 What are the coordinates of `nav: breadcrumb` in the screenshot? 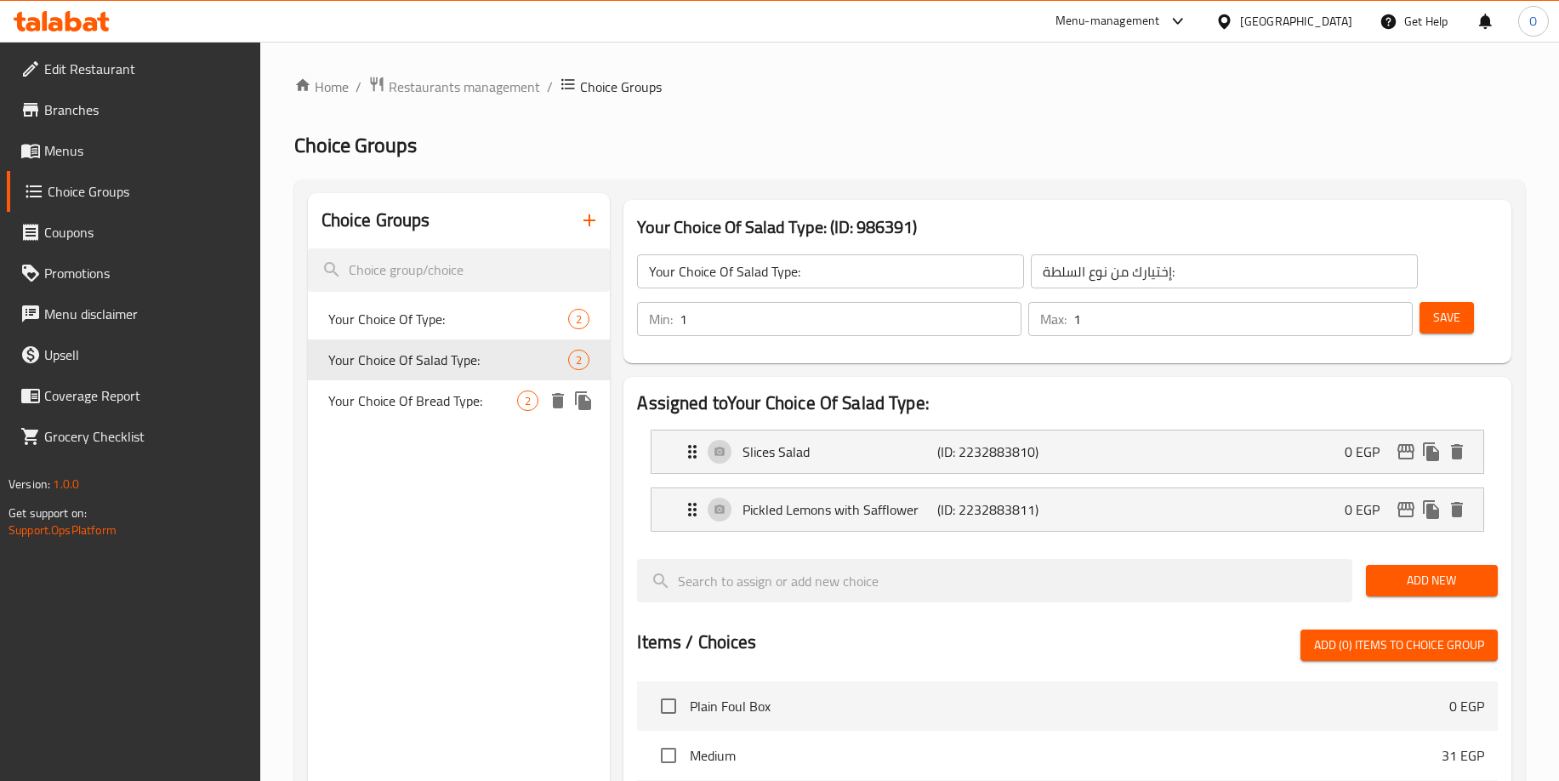 It's located at (909, 87).